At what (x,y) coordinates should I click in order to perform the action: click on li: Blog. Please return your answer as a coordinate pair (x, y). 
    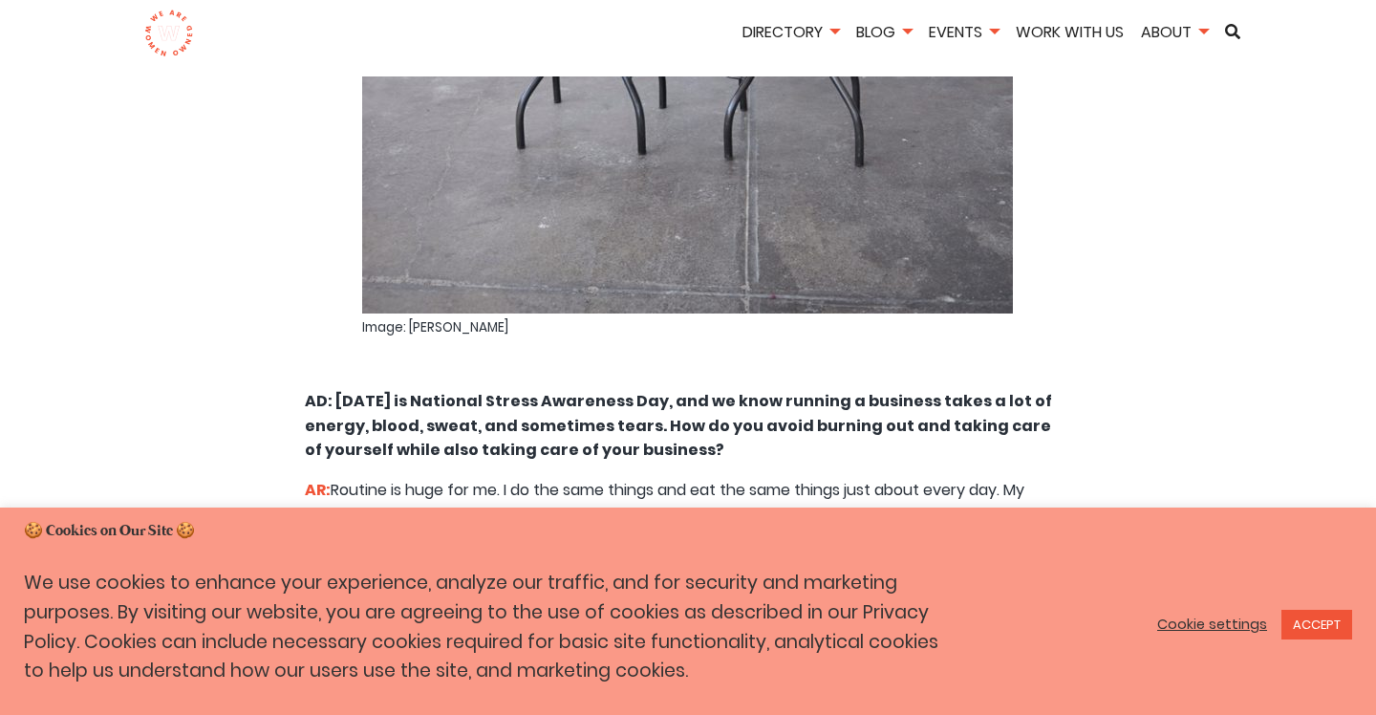
    Looking at the image, I should click on (884, 33).